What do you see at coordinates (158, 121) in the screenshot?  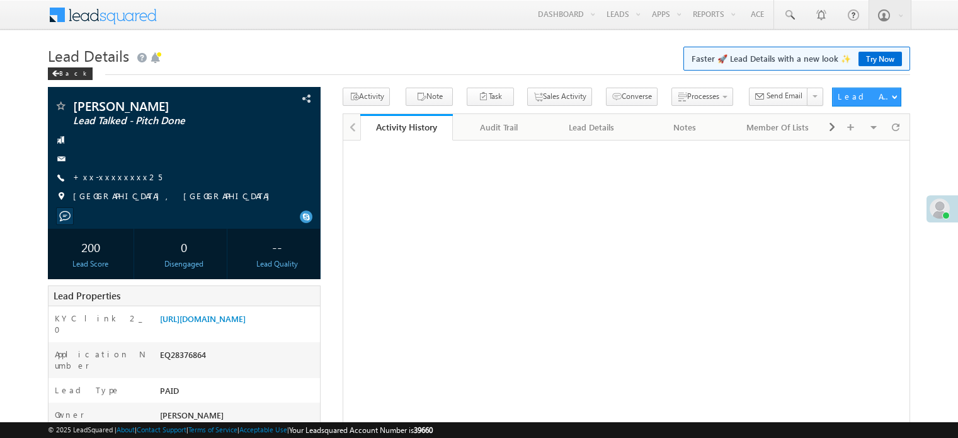 I see `span: Lead Talked - Pitch Done` at bounding box center [158, 121].